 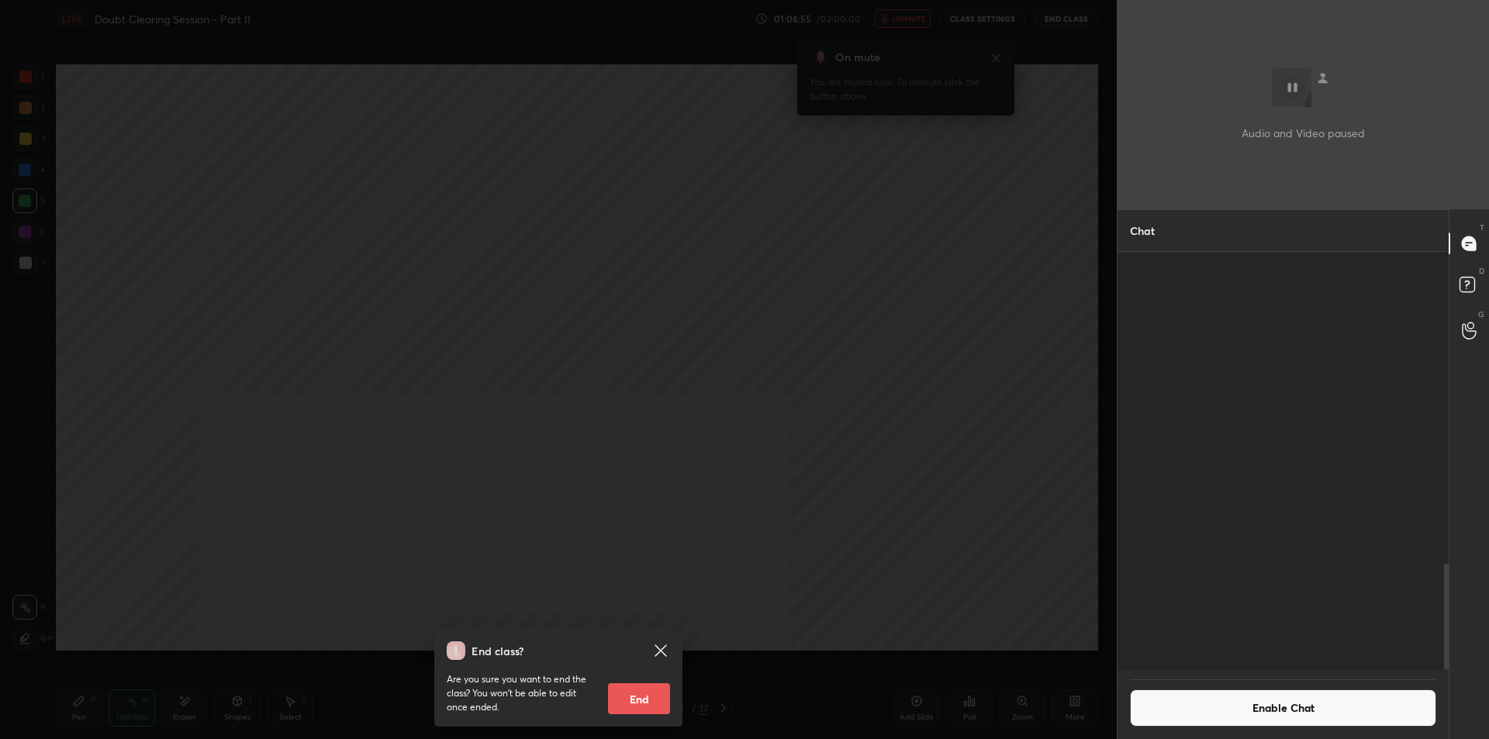 What do you see at coordinates (1142, 230) in the screenshot?
I see `p: Chat` at bounding box center [1142, 230].